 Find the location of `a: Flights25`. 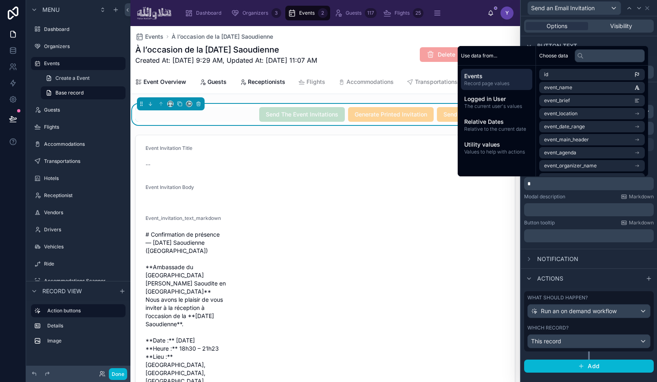

a: Flights25 is located at coordinates (403, 13).